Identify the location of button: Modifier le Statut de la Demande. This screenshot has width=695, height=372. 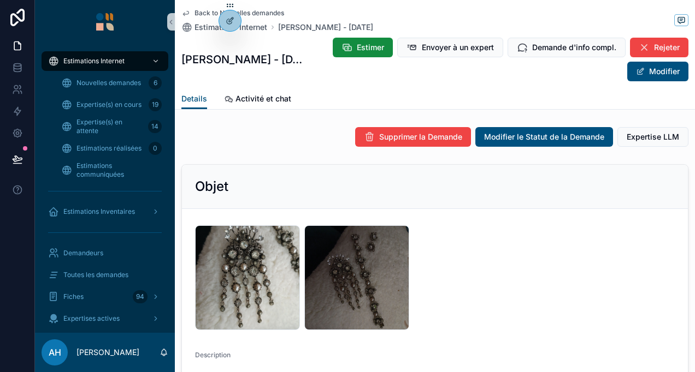
(544, 137).